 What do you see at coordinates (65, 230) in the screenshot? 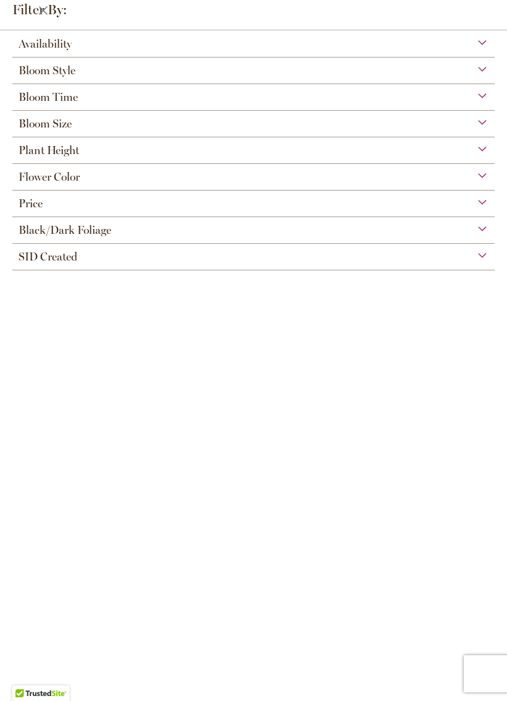
I see `span: Black/Dark Foliage` at bounding box center [65, 230].